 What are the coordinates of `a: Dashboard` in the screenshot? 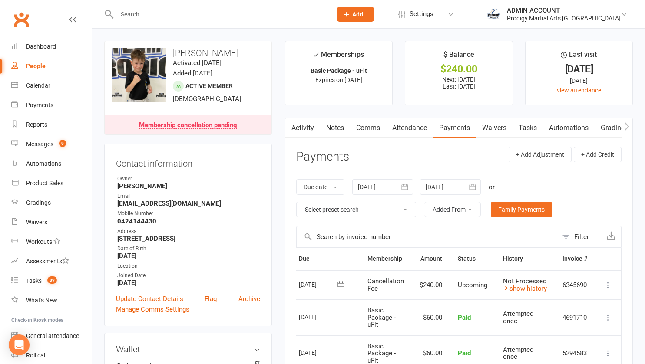 It's located at (51, 46).